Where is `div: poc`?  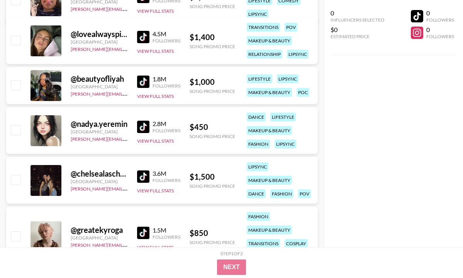 div: poc is located at coordinates (303, 92).